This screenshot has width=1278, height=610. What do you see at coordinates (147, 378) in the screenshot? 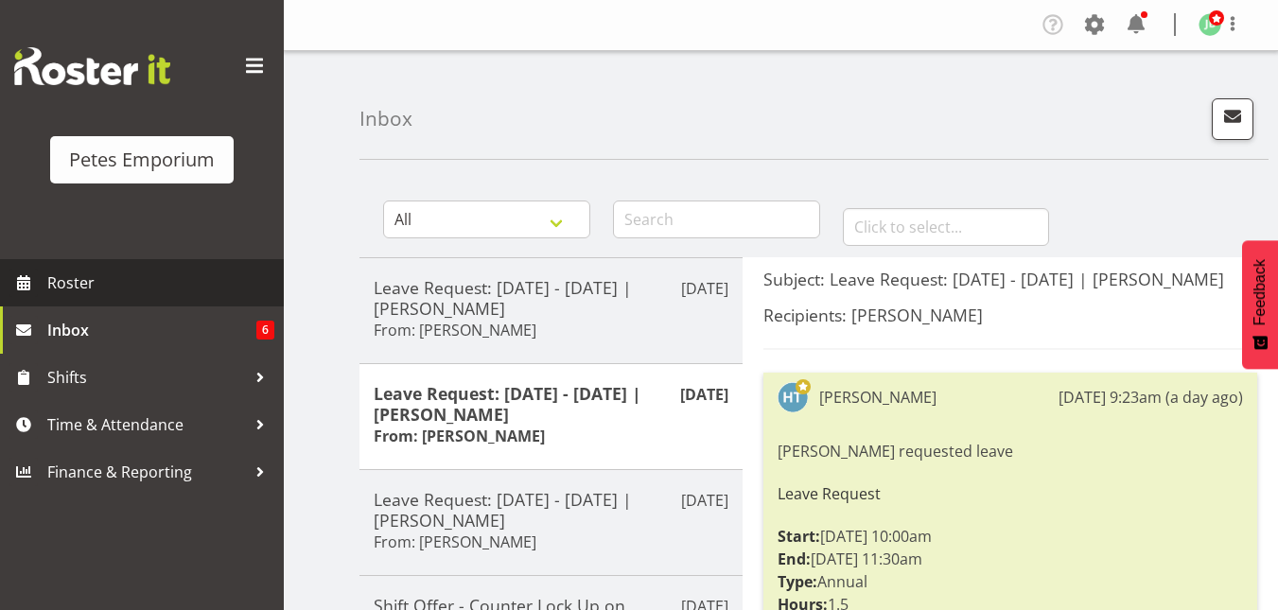
I see `span: Shifts` at bounding box center [147, 378].